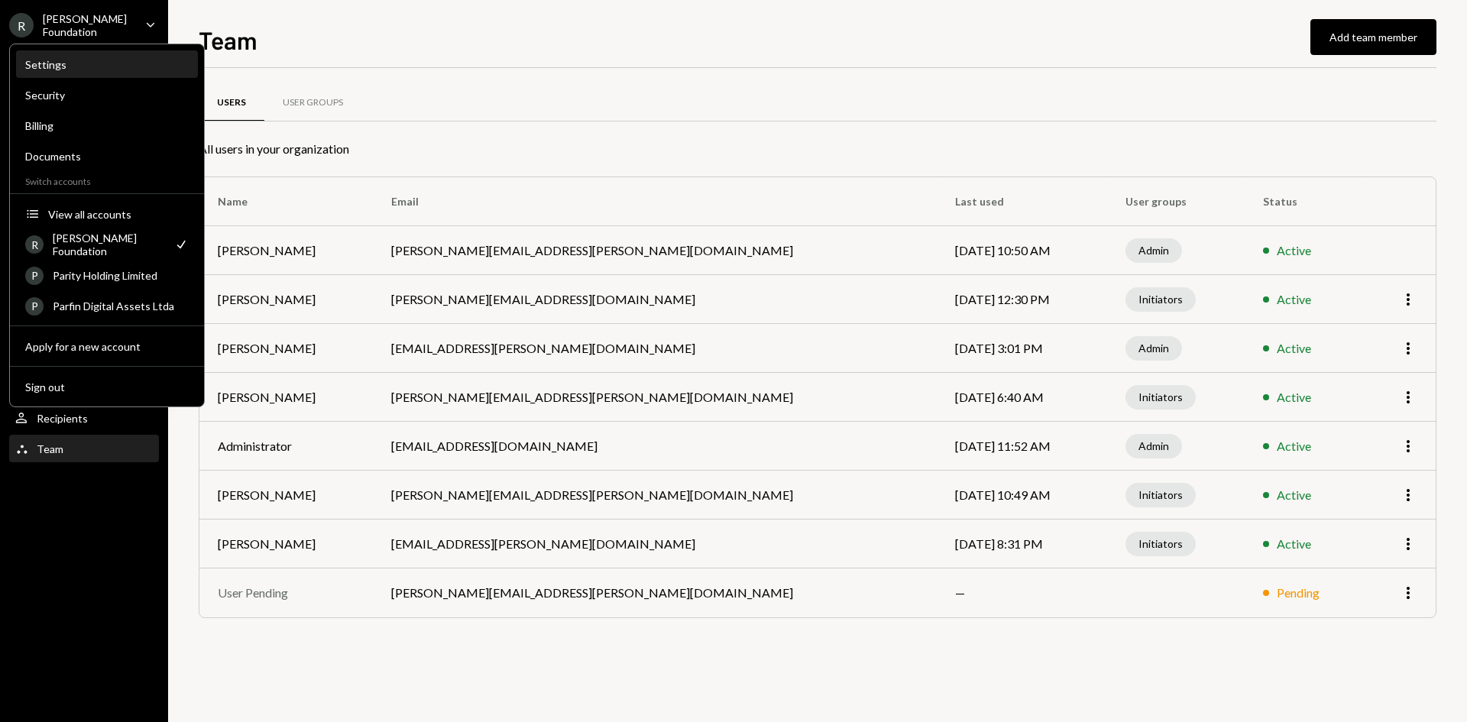  Describe the element at coordinates (107, 156) in the screenshot. I see `a: Documents` at that location.